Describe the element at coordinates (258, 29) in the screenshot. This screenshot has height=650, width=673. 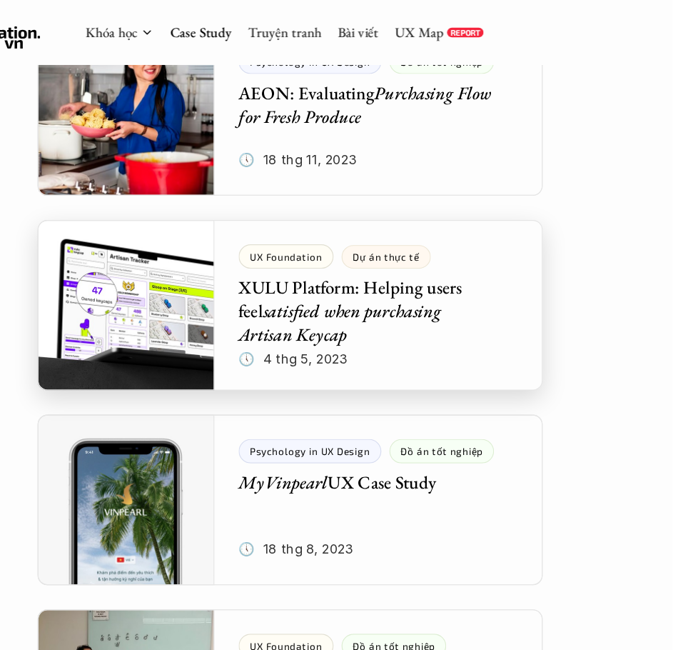
I see `a: Case Study` at that location.